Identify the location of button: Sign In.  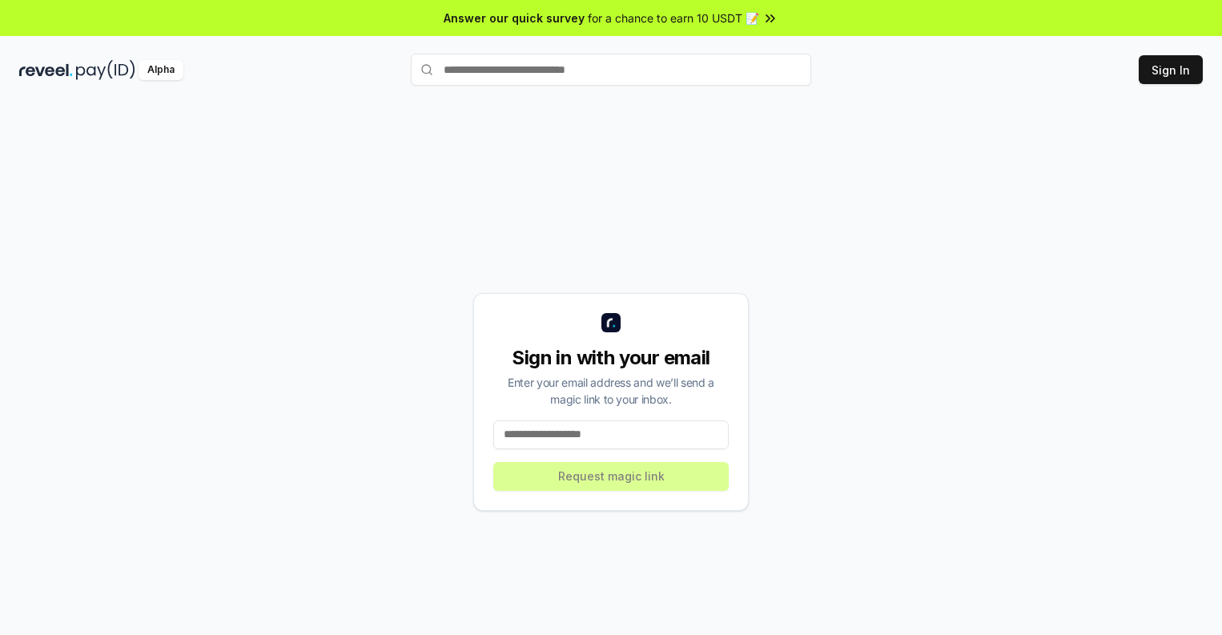
(1171, 70).